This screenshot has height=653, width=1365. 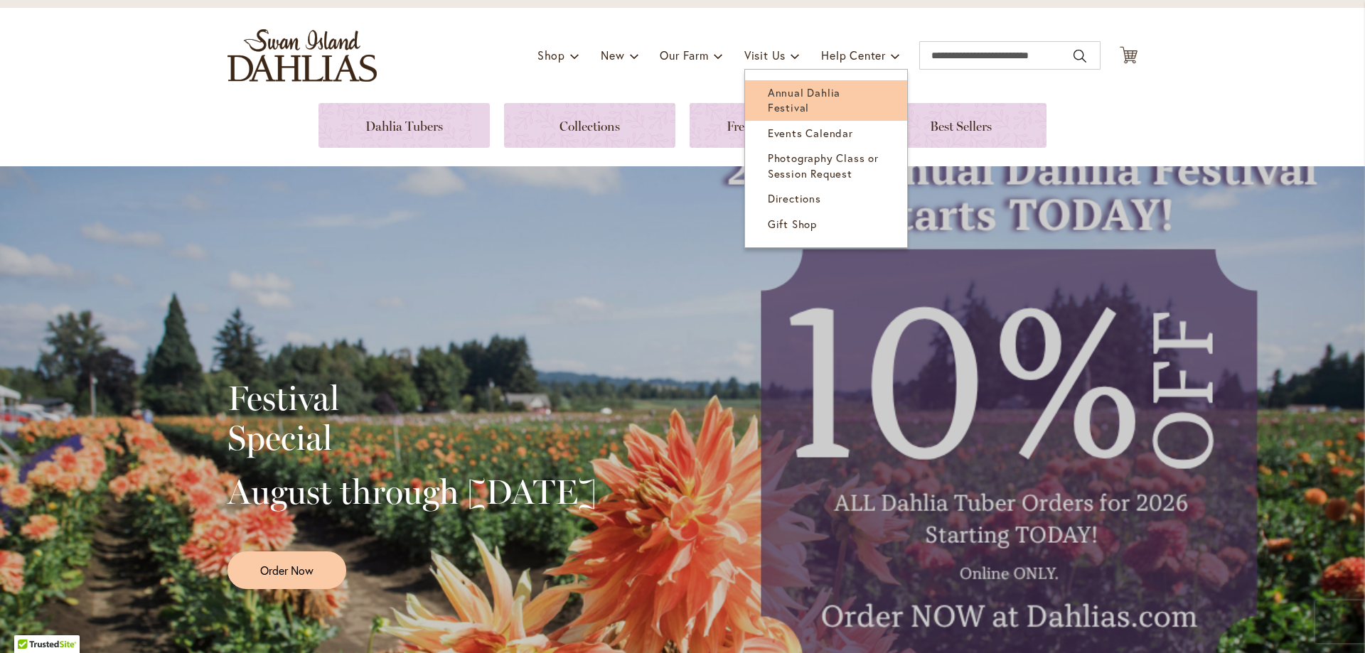 What do you see at coordinates (612, 55) in the screenshot?
I see `span: New` at bounding box center [612, 55].